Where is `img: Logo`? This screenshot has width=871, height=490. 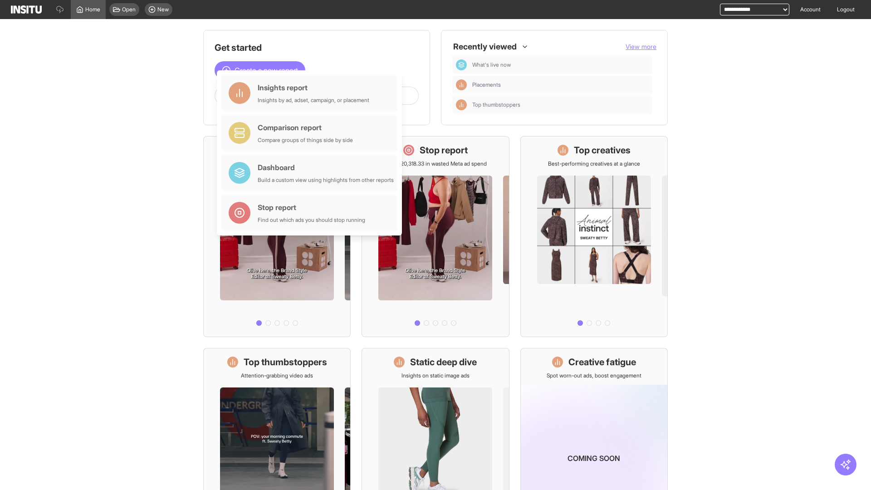
img: Logo is located at coordinates (26, 10).